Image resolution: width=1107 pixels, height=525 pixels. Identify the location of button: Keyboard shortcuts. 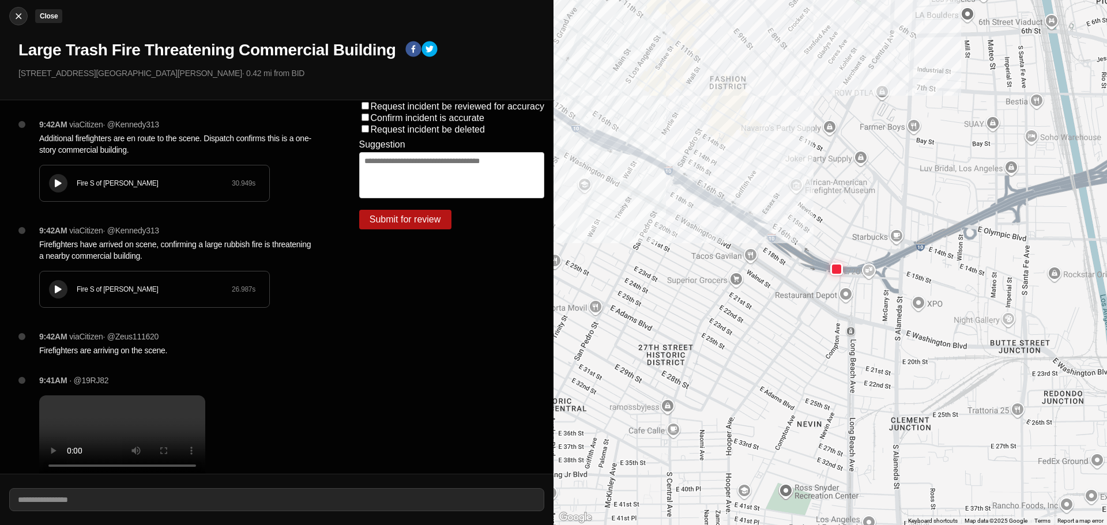
(933, 521).